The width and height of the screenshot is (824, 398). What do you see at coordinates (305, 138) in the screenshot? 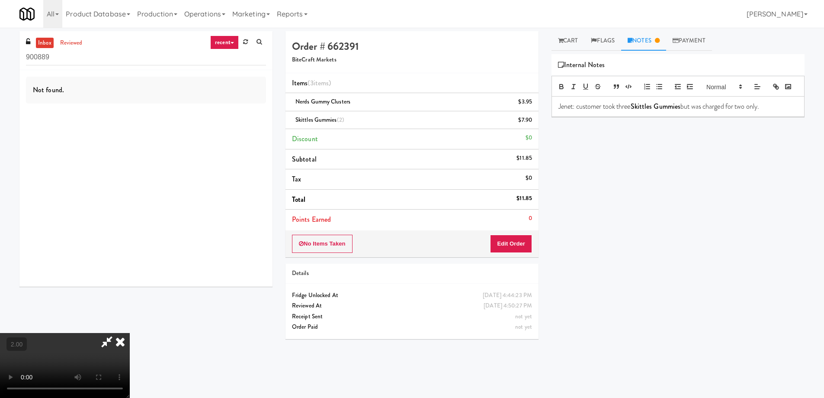
I see `span: Discount` at bounding box center [305, 138].